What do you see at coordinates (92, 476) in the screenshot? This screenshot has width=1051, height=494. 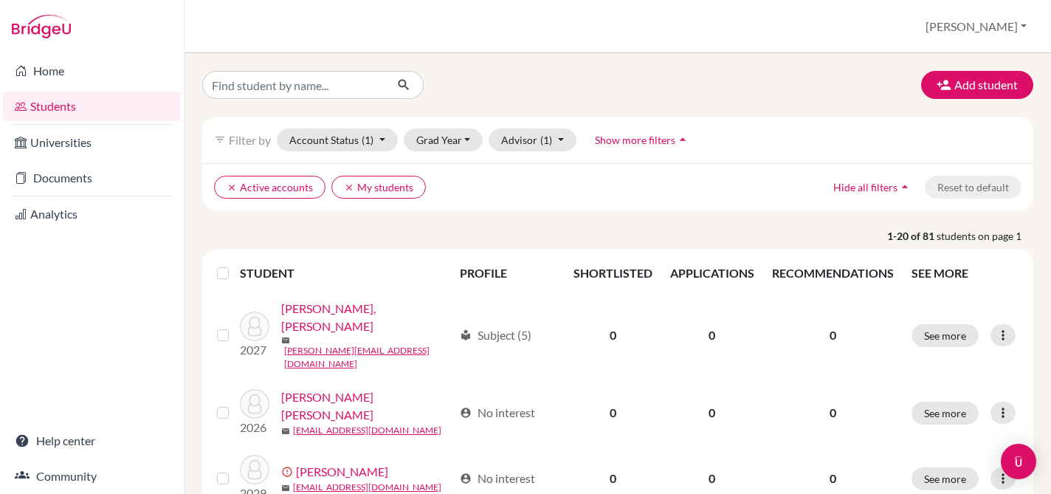 I see `a: Community` at bounding box center [92, 476].